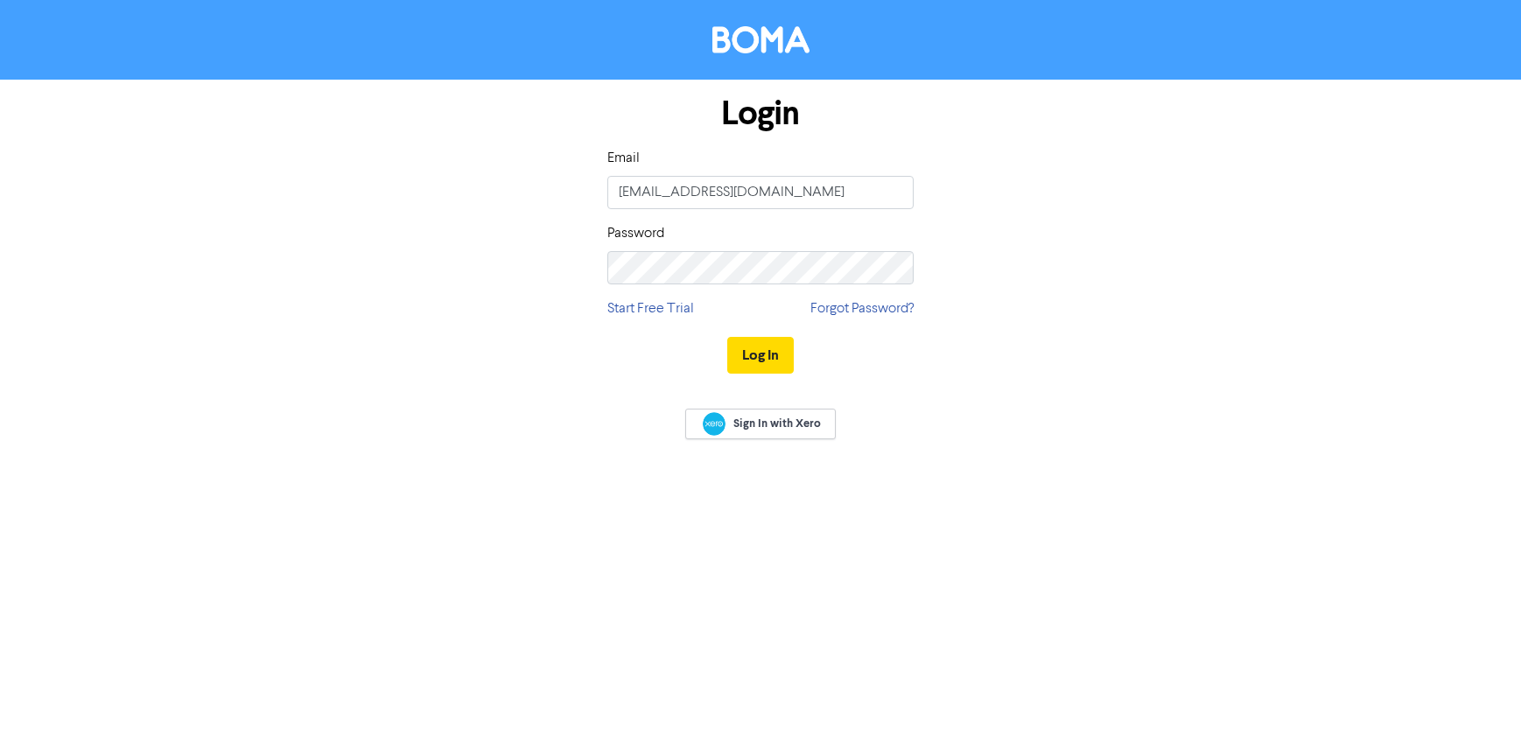 The height and width of the screenshot is (735, 1521). I want to click on a: Forgot Password?, so click(862, 309).